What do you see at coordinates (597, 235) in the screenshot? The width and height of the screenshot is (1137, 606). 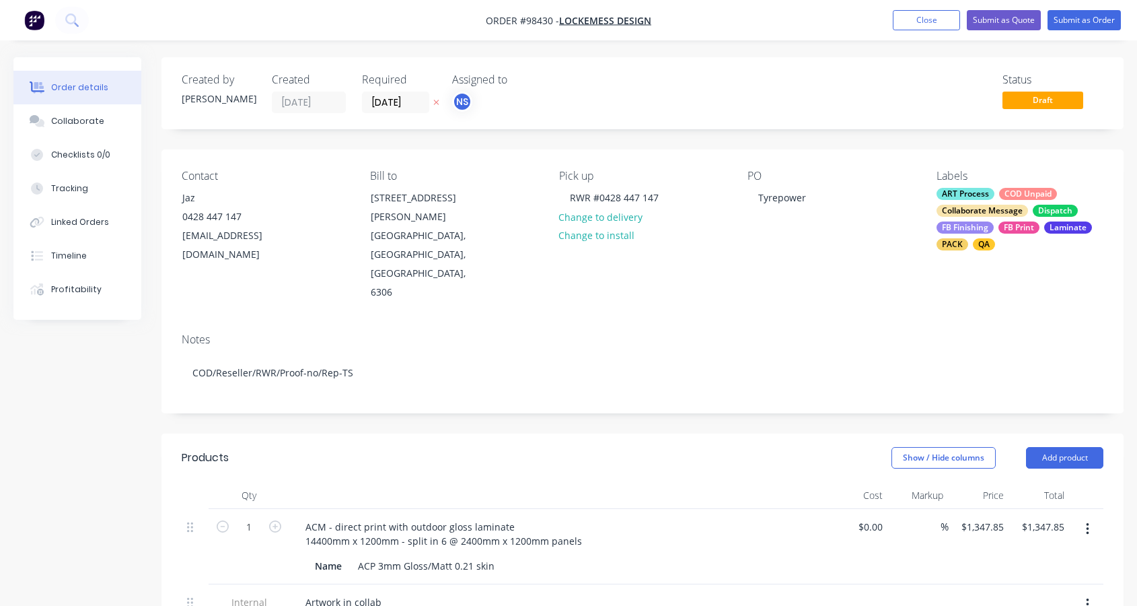 I see `button: Change to install` at bounding box center [597, 235].